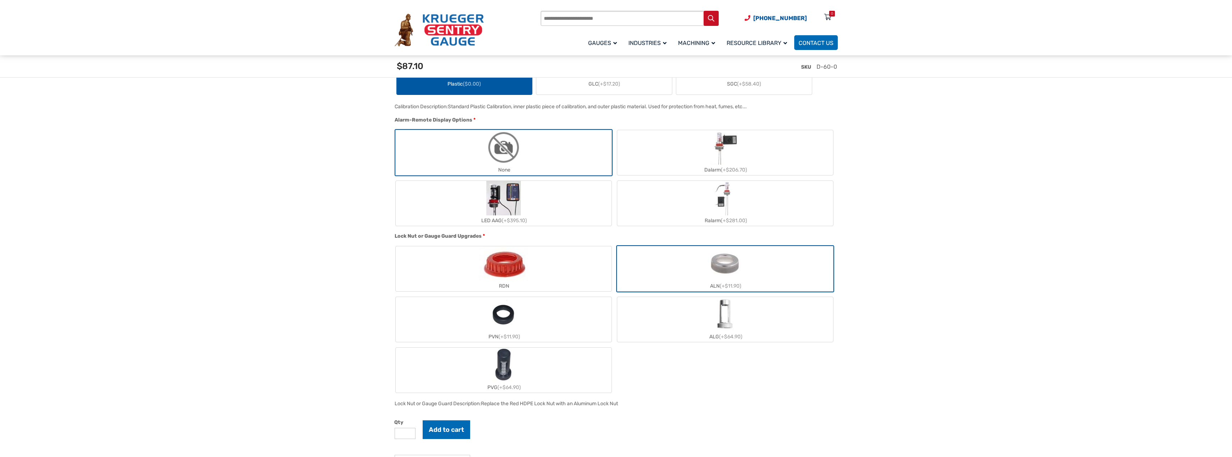 This screenshot has width=1232, height=457. Describe the element at coordinates (604, 42) in the screenshot. I see `a: Gauges` at that location.